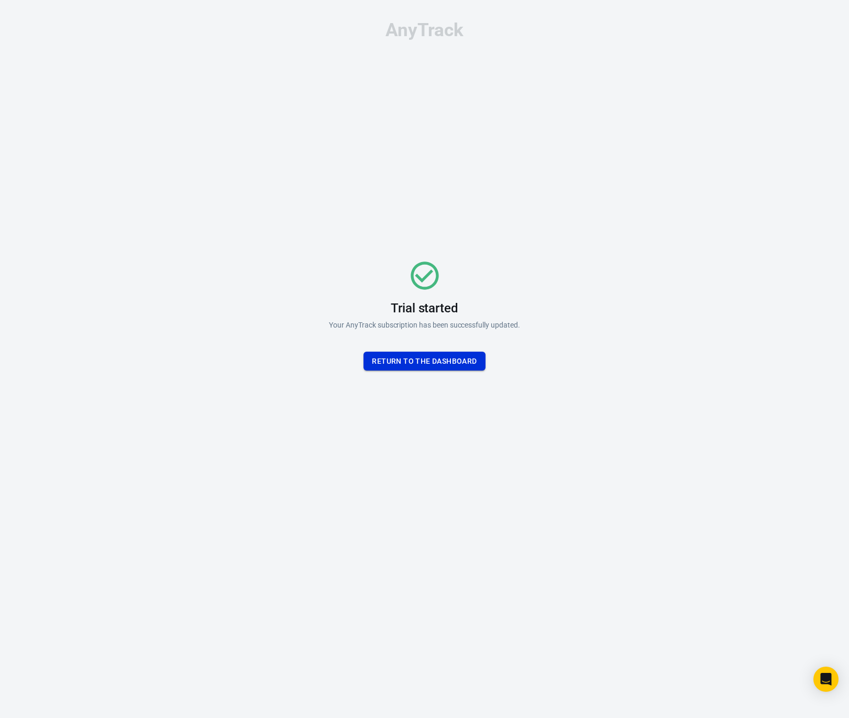 Image resolution: width=849 pixels, height=718 pixels. What do you see at coordinates (424, 325) in the screenshot?
I see `p: Your AnyTrack subscription has been successfully updated.` at bounding box center [424, 325].